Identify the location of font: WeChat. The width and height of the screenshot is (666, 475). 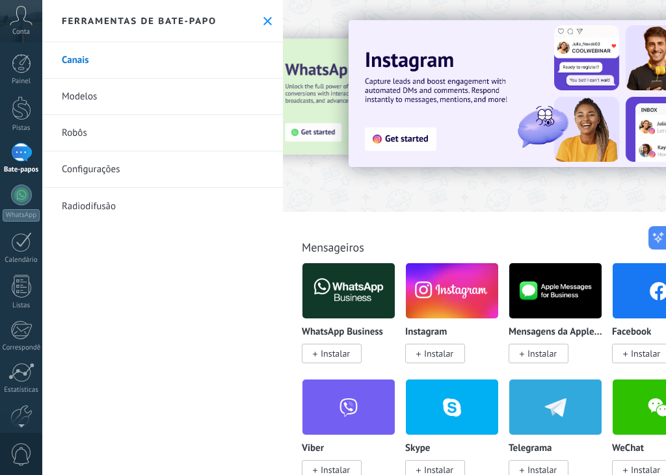
(628, 448).